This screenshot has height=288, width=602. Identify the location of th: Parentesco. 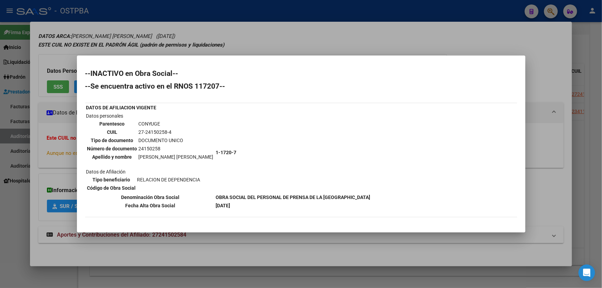
(112, 124).